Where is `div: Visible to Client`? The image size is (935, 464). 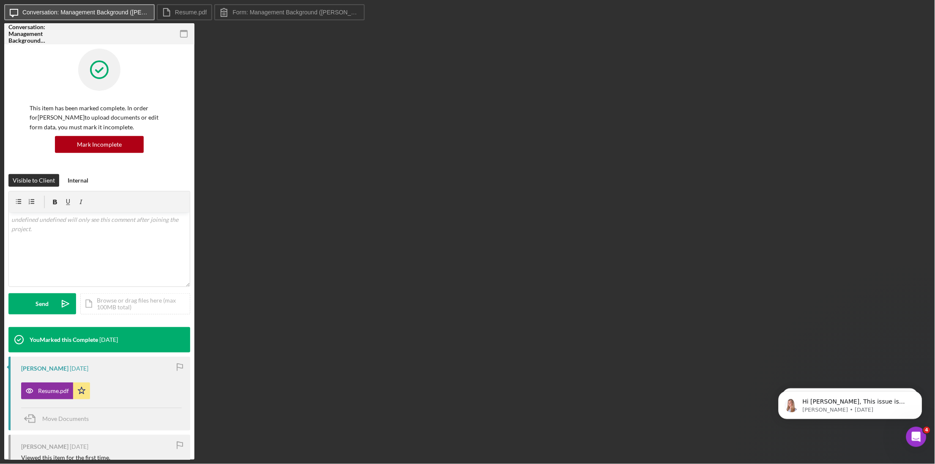
div: Visible to Client is located at coordinates (34, 180).